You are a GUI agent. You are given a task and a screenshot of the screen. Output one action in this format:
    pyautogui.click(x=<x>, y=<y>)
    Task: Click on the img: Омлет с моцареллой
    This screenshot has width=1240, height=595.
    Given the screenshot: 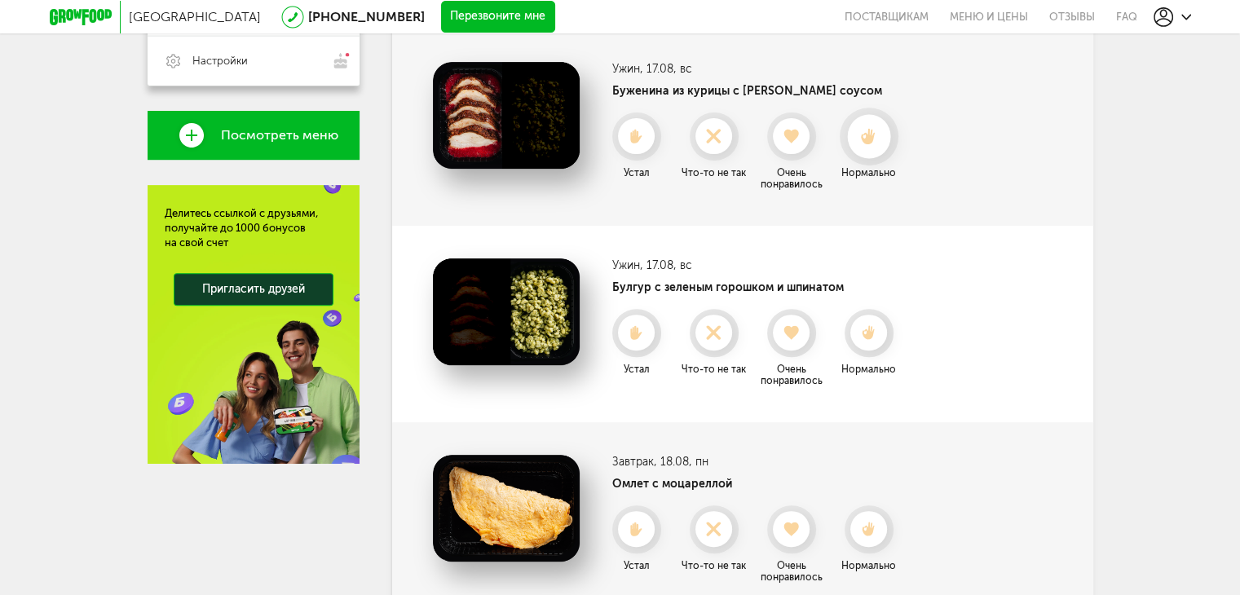 What is the action you would take?
    pyautogui.click(x=506, y=508)
    